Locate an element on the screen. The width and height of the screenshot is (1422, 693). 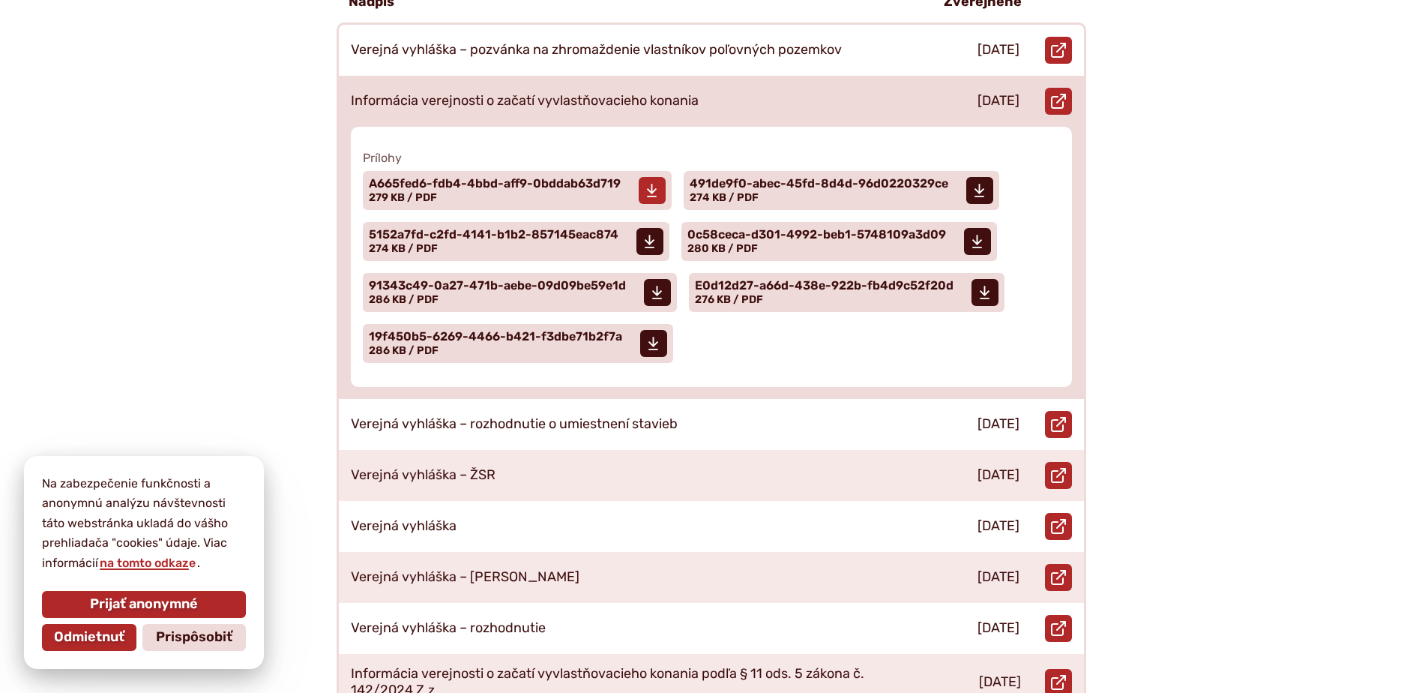
a: 19f450b5-6269-4466-b421-f3dbe71b2f7a 286 KB / PDF is located at coordinates (518, 343).